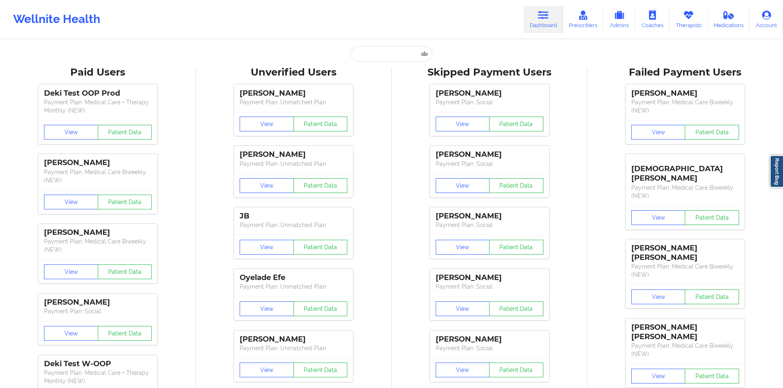  I want to click on a: Report Bug, so click(776, 171).